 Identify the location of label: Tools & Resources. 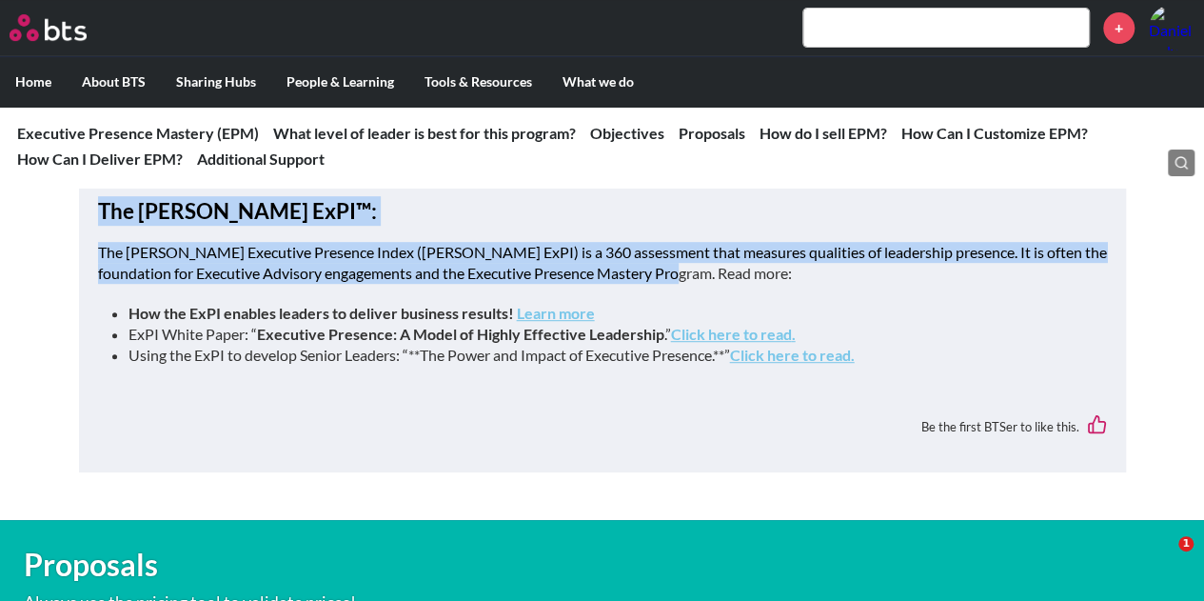
(478, 82).